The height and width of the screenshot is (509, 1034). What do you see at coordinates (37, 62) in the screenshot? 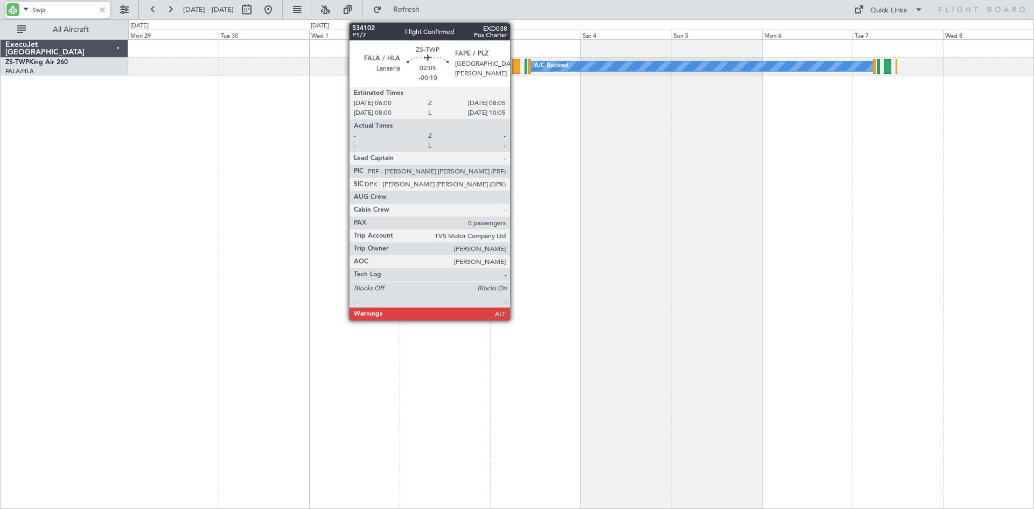
I see `a: ZS-TWPKing Air 260` at bounding box center [37, 62].